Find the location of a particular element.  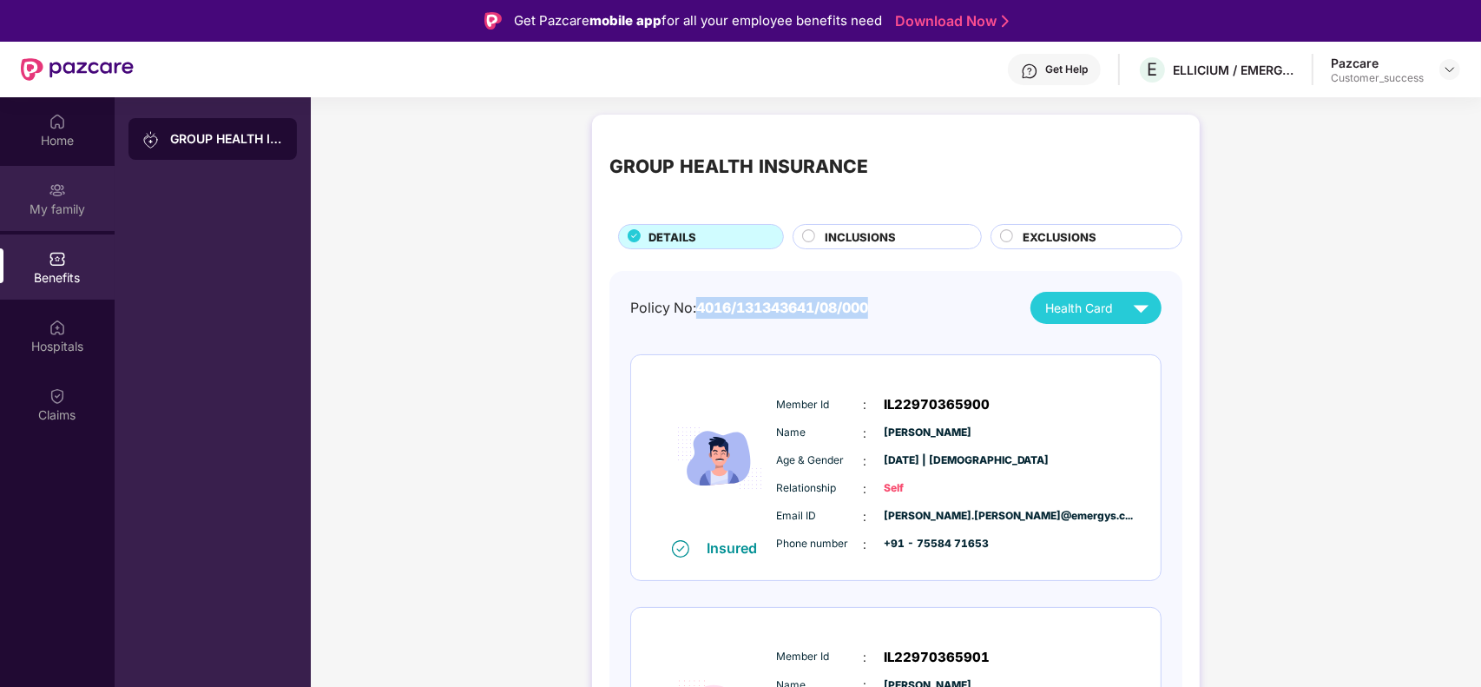

span: Self is located at coordinates (927, 488).